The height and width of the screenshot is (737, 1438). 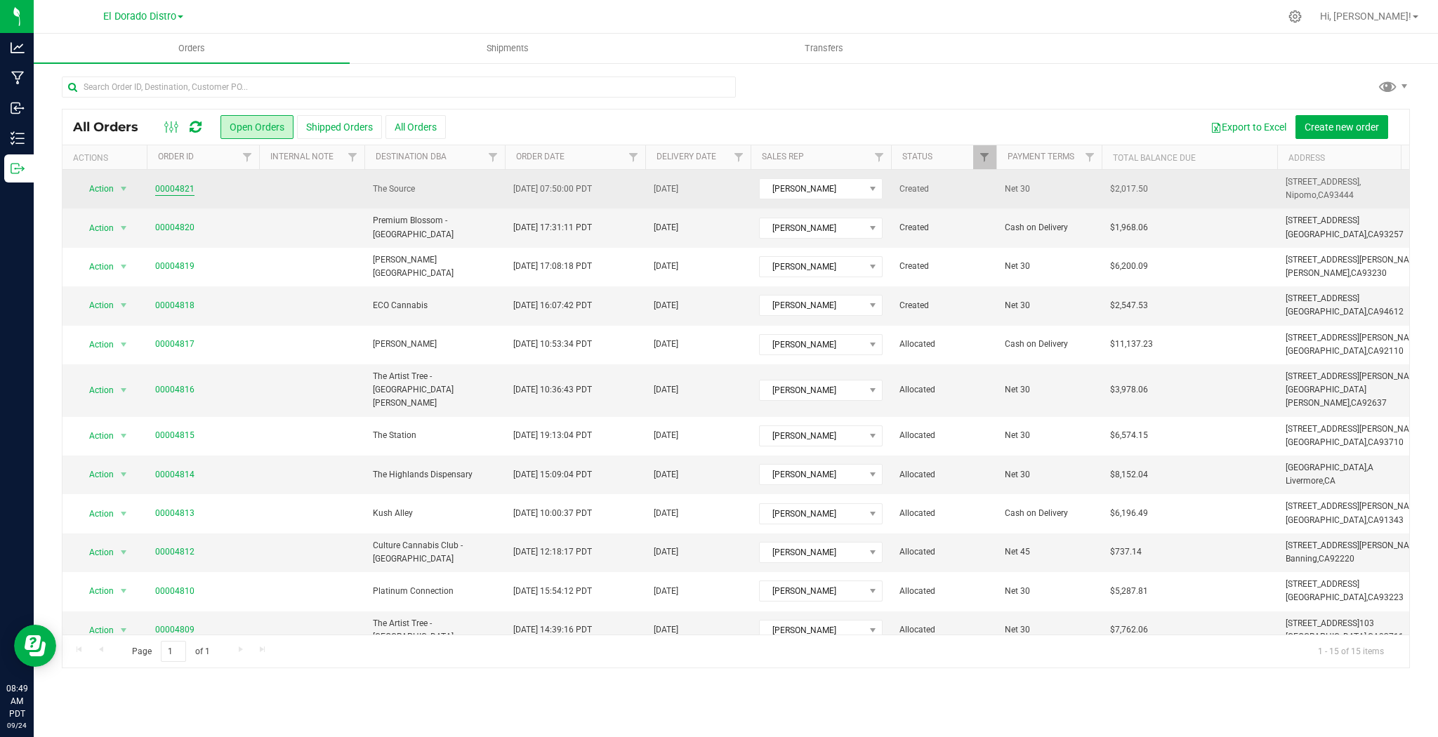 I want to click on a: Payment Terms, so click(x=1041, y=157).